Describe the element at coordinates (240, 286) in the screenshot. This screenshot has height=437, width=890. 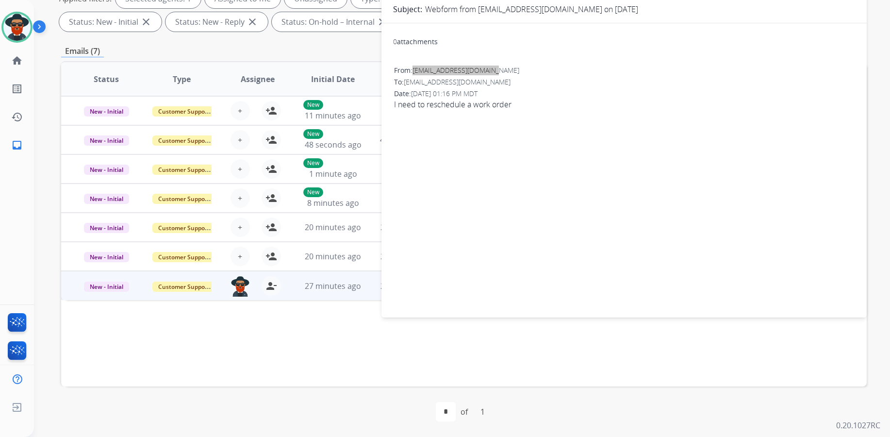
I see `img: agent-avatar` at that location.